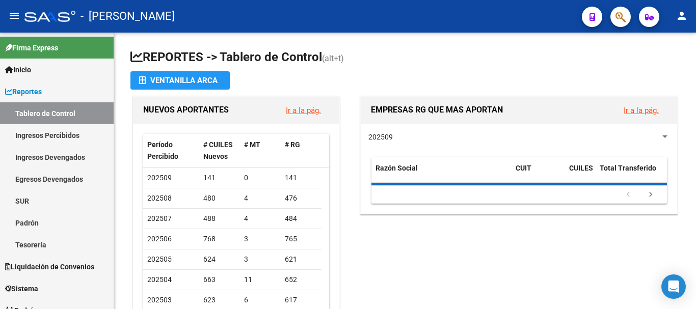 This screenshot has width=696, height=309. What do you see at coordinates (292, 145) in the screenshot?
I see `span: # RG` at bounding box center [292, 145].